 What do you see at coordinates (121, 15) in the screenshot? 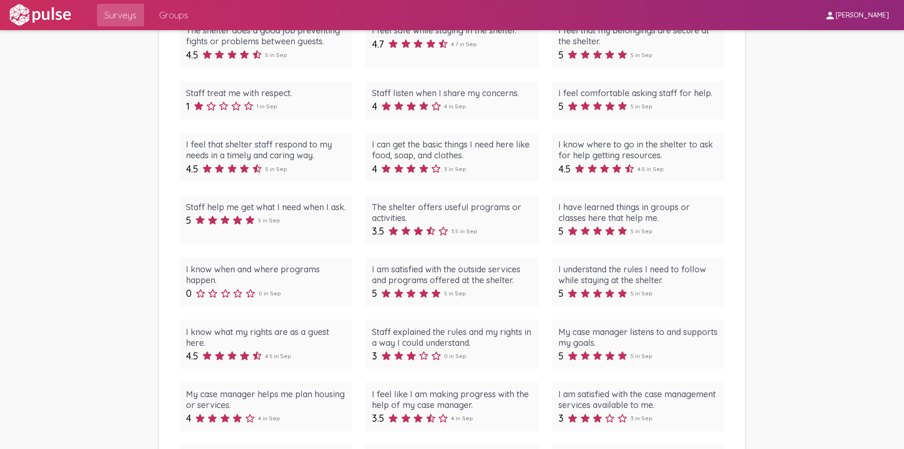
I see `a: Surveys` at bounding box center [121, 15].